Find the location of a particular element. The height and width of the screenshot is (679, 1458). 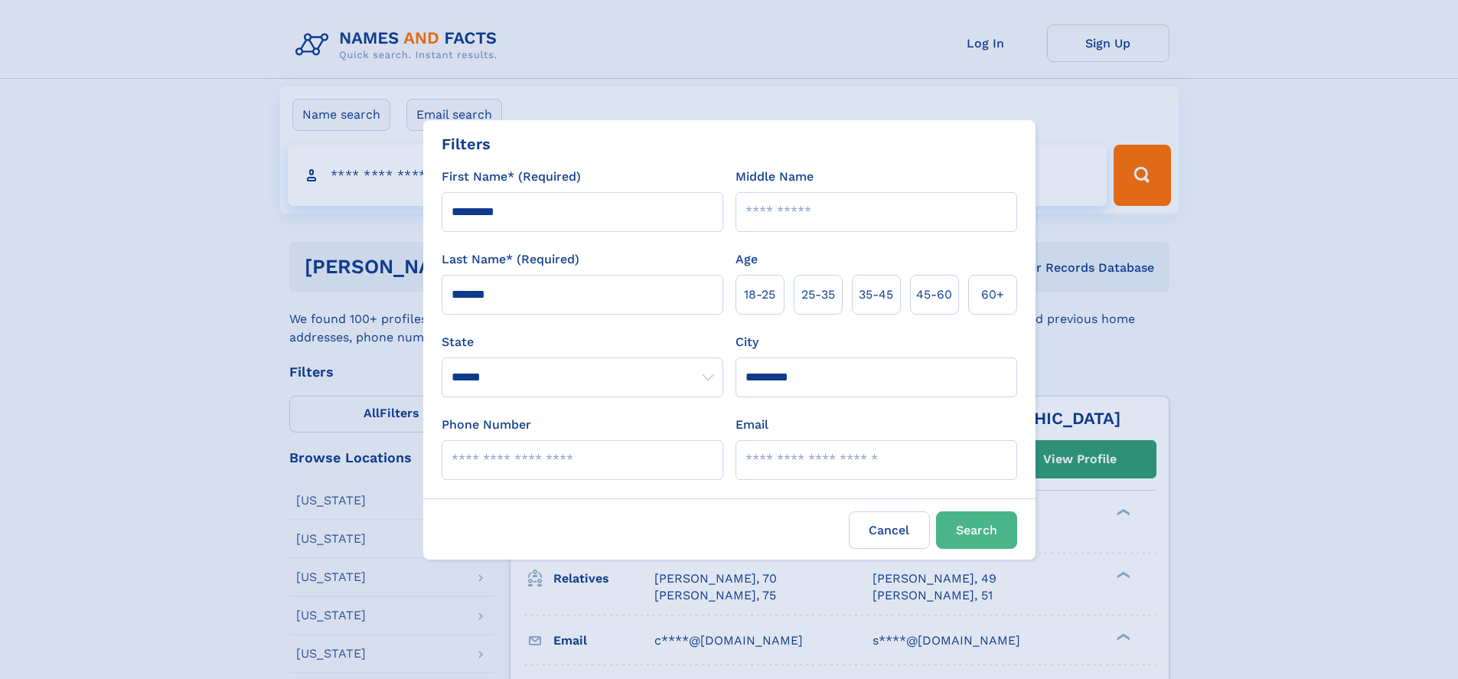

label: City is located at coordinates (747, 342).